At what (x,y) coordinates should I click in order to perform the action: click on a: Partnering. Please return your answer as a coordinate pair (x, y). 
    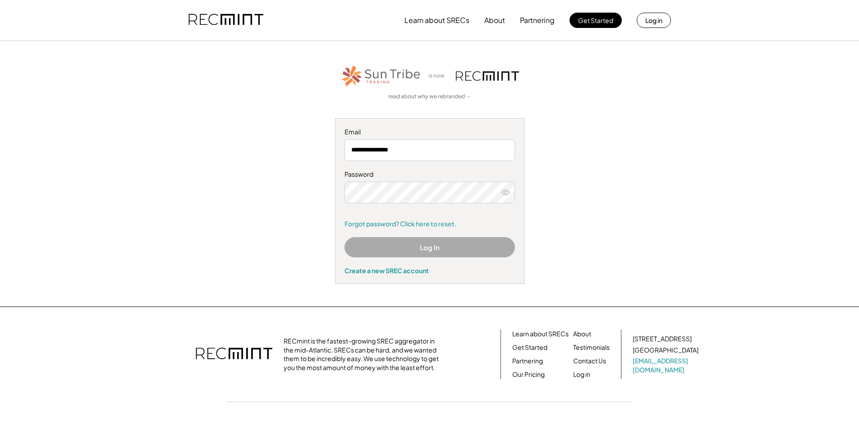
    Looking at the image, I should click on (528, 361).